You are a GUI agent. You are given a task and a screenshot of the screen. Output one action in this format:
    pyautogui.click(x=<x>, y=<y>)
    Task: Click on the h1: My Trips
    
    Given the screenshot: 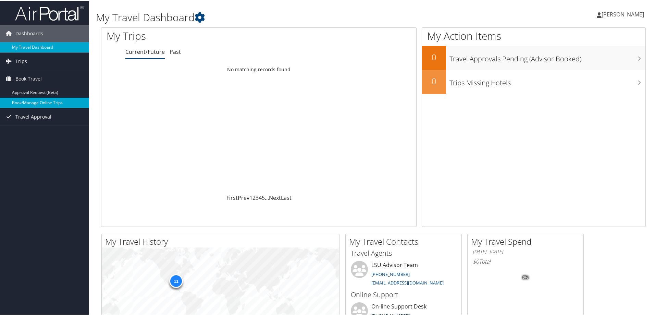 What is the action you would take?
    pyautogui.click(x=193, y=35)
    